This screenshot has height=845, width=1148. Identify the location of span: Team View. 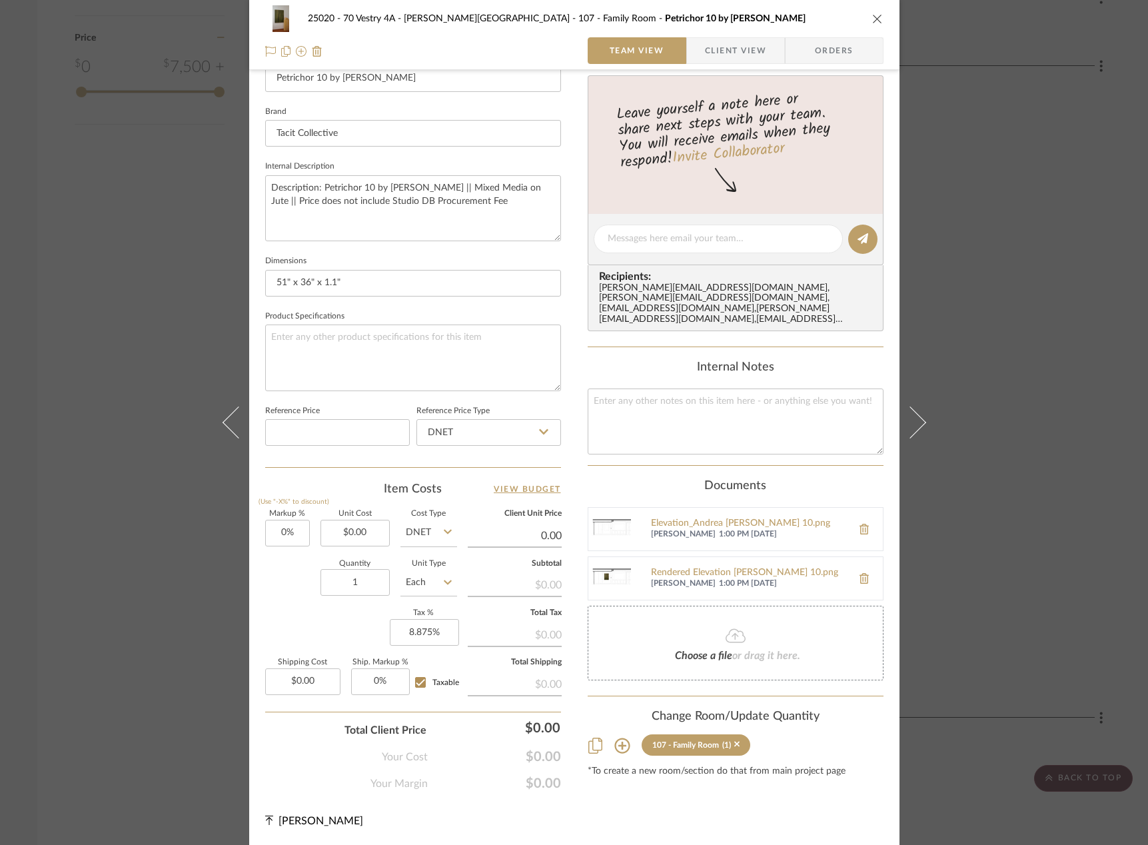
(637, 51).